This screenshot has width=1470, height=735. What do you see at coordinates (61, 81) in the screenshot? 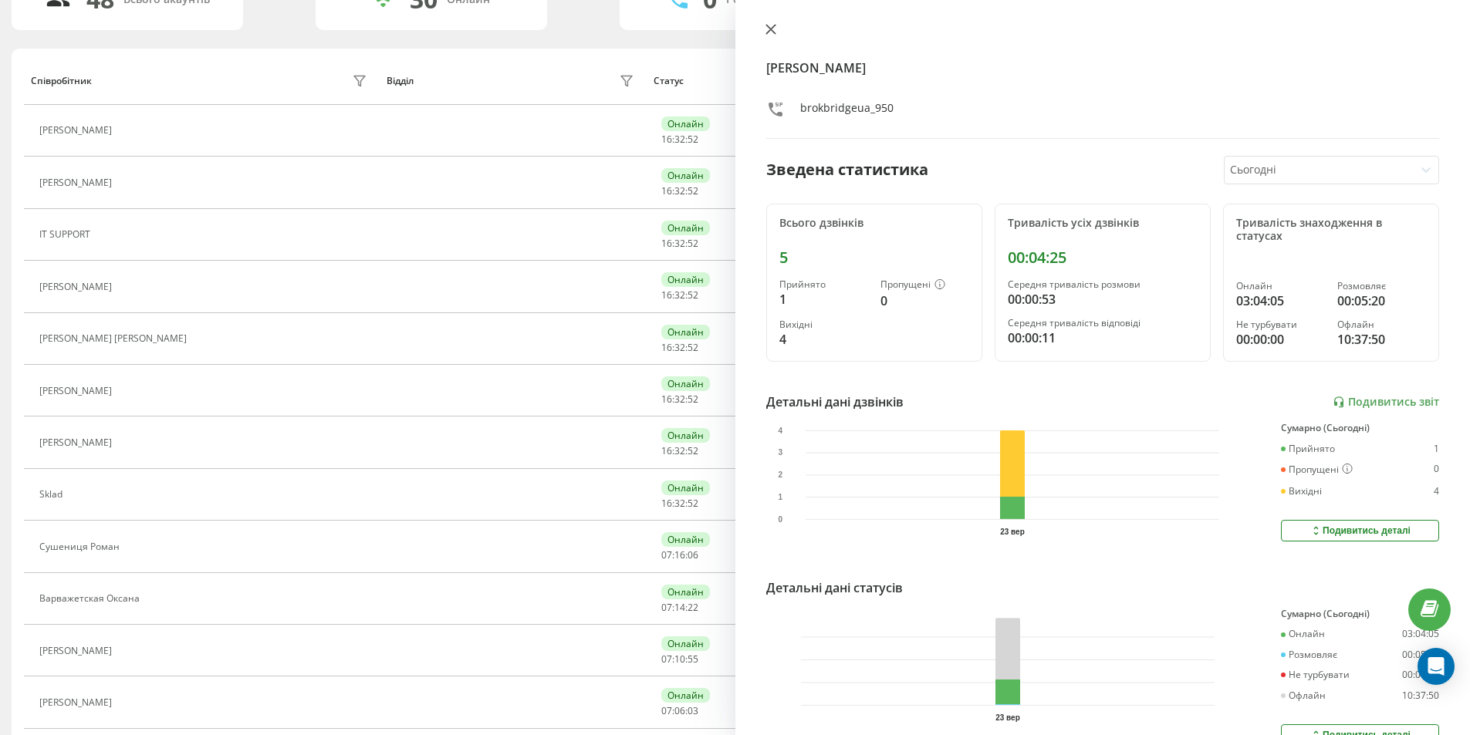
I see `div: Співробітник` at bounding box center [61, 81].